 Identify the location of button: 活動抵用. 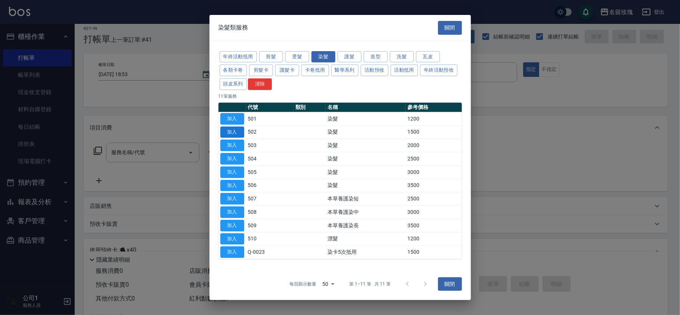
(405, 70).